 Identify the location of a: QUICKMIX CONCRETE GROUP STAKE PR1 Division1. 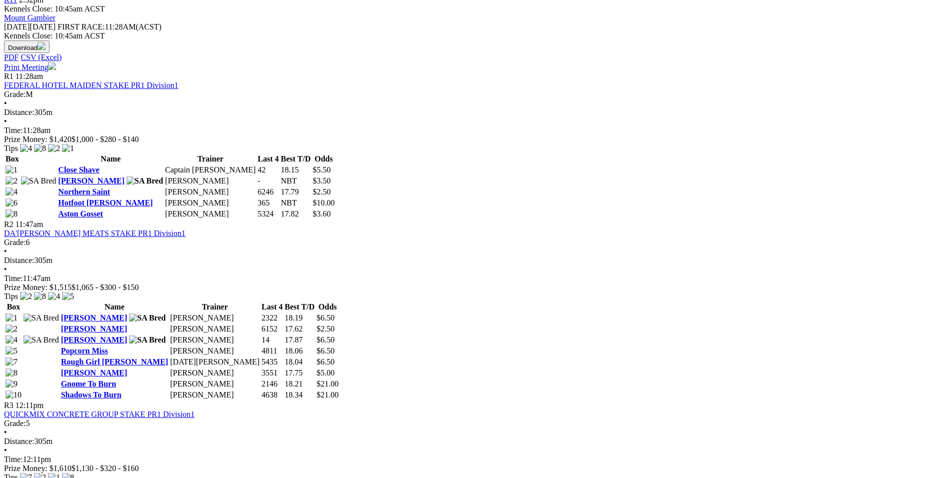
(99, 414).